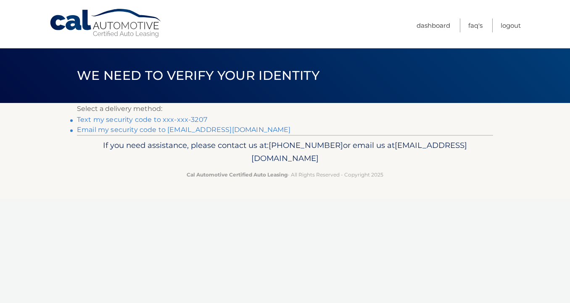 The image size is (570, 303). What do you see at coordinates (285, 109) in the screenshot?
I see `p: Select a delivery method:` at bounding box center [285, 109].